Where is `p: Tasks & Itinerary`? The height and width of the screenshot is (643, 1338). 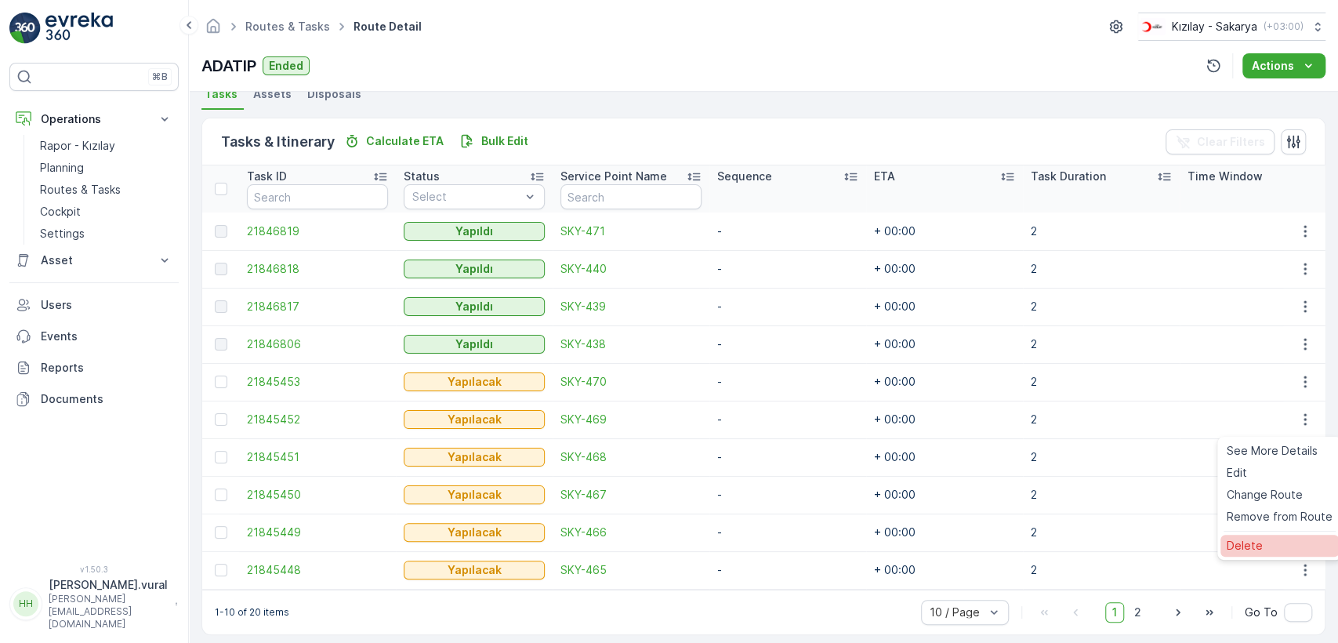
p: Tasks & Itinerary is located at coordinates (278, 142).